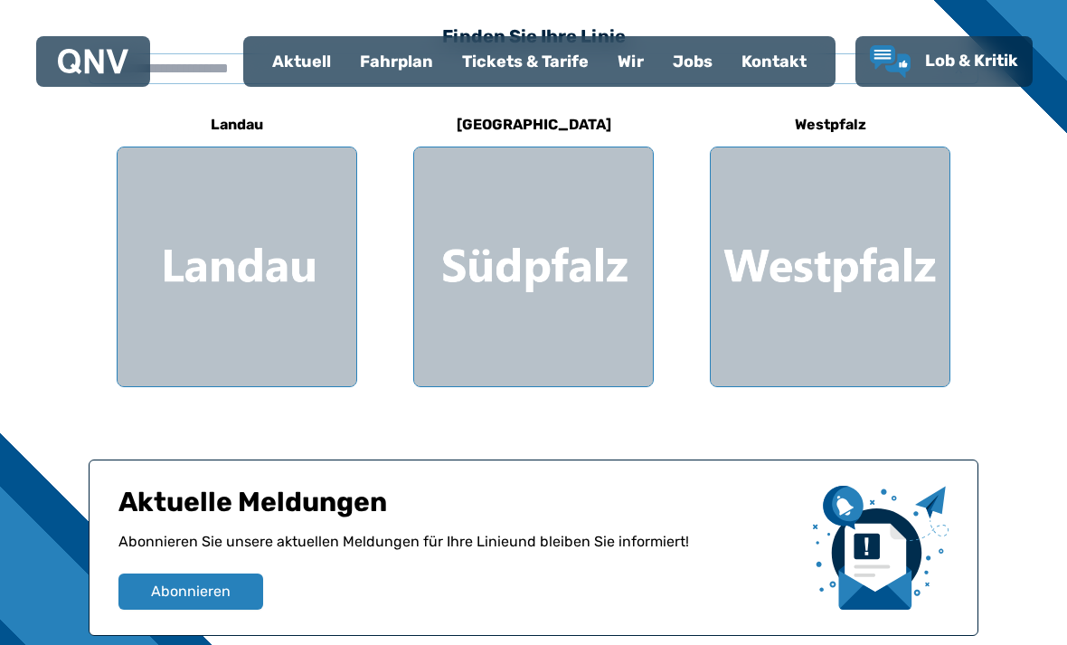 This screenshot has height=645, width=1067. Describe the element at coordinates (396, 62) in the screenshot. I see `div: Fahrplan` at that location.